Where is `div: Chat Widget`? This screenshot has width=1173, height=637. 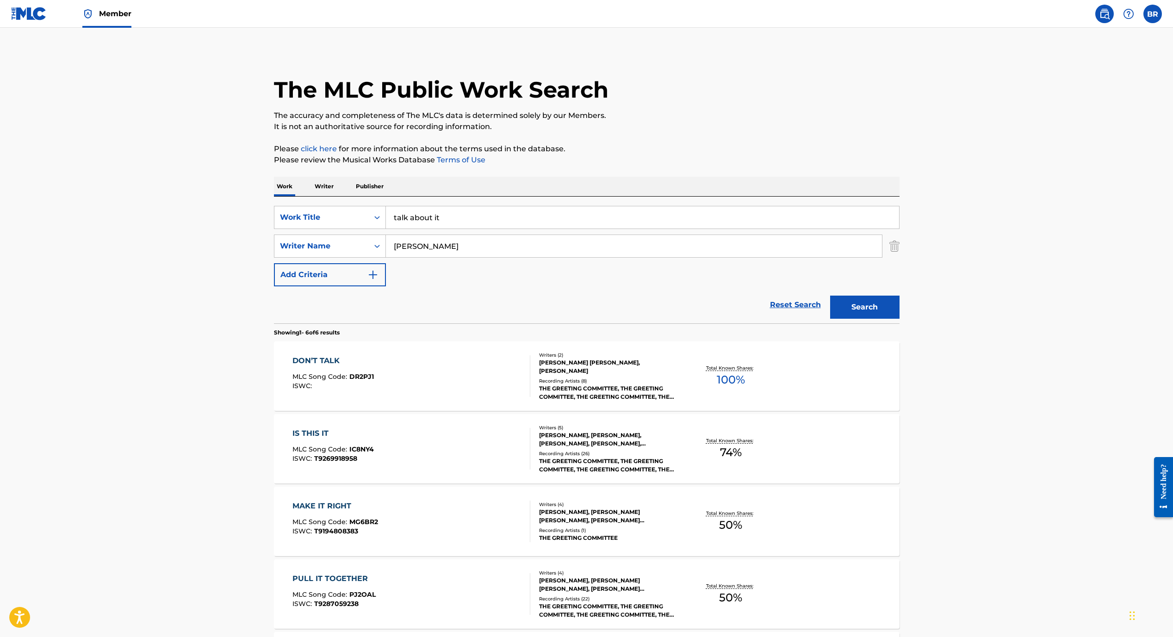
div: Chat Widget is located at coordinates (1150, 615).